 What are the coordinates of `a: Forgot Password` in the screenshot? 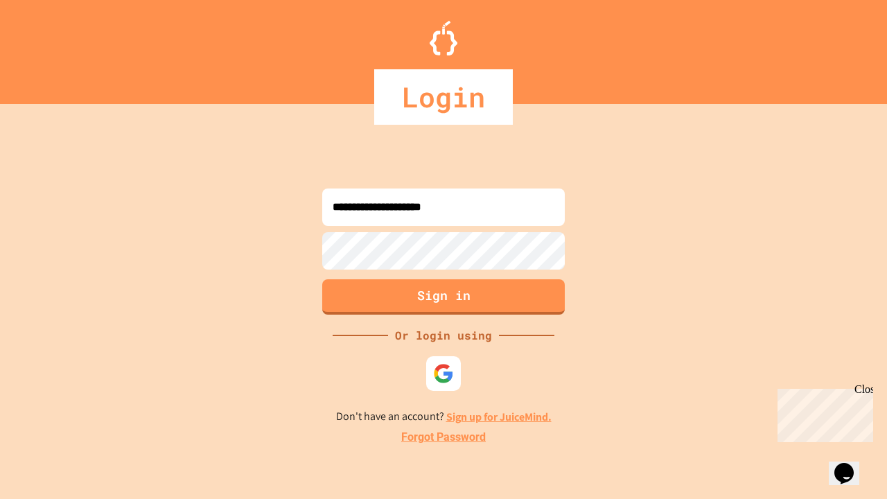 It's located at (443, 437).